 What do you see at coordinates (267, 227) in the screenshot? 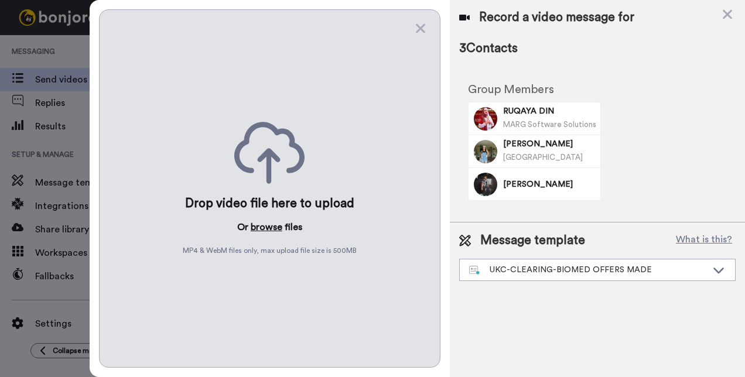
I see `button: browse` at bounding box center [267, 227].